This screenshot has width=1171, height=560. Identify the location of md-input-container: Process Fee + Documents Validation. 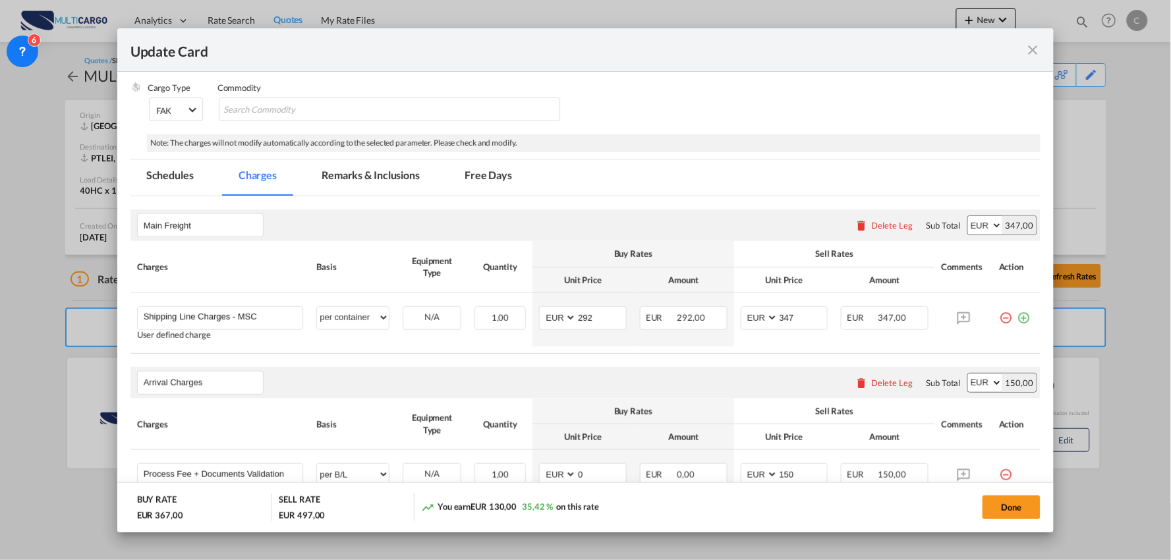
(220, 474).